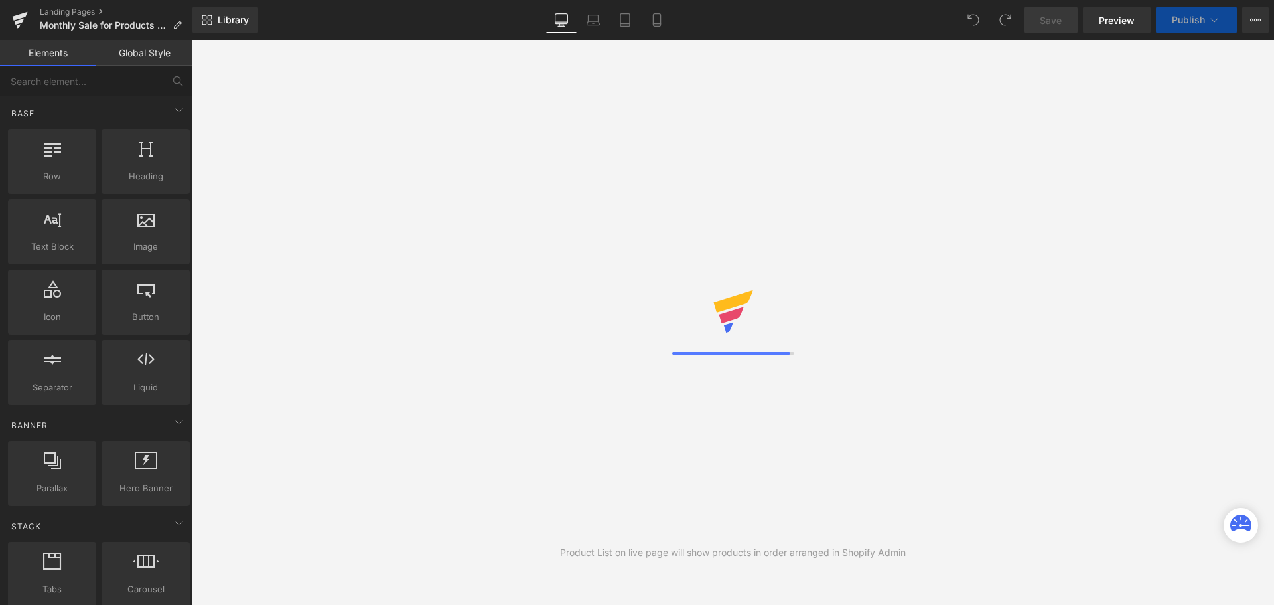  Describe the element at coordinates (52, 387) in the screenshot. I see `span: Separator` at that location.